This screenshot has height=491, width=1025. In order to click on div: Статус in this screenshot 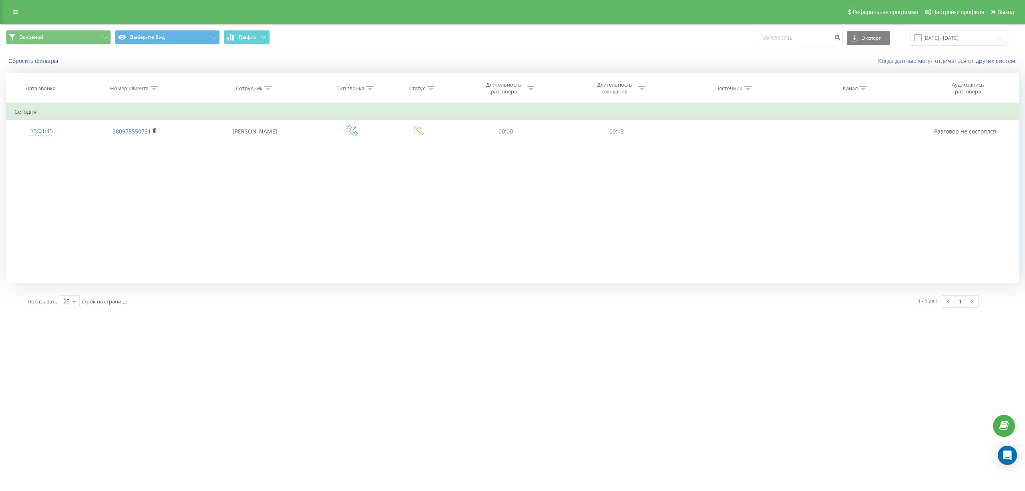, I will do `click(417, 88)`.